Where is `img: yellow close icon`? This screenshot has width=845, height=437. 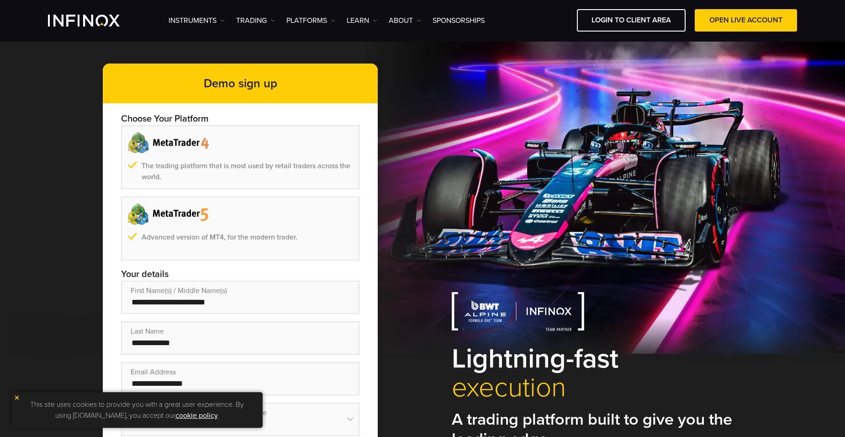
img: yellow close icon is located at coordinates (17, 397).